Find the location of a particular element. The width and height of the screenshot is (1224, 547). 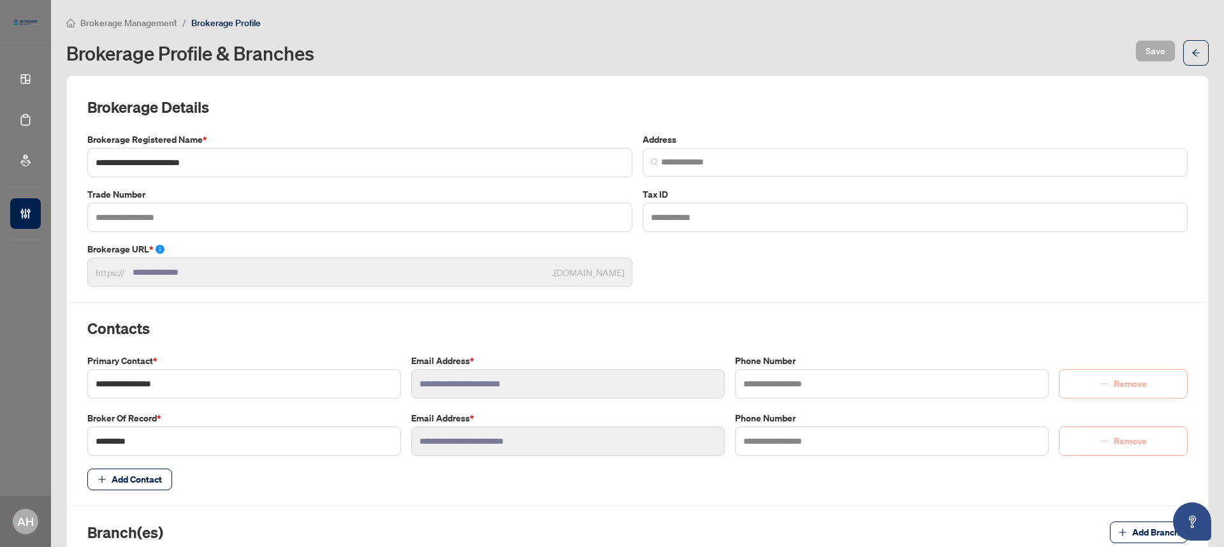

button: Open asap is located at coordinates (1192, 521).